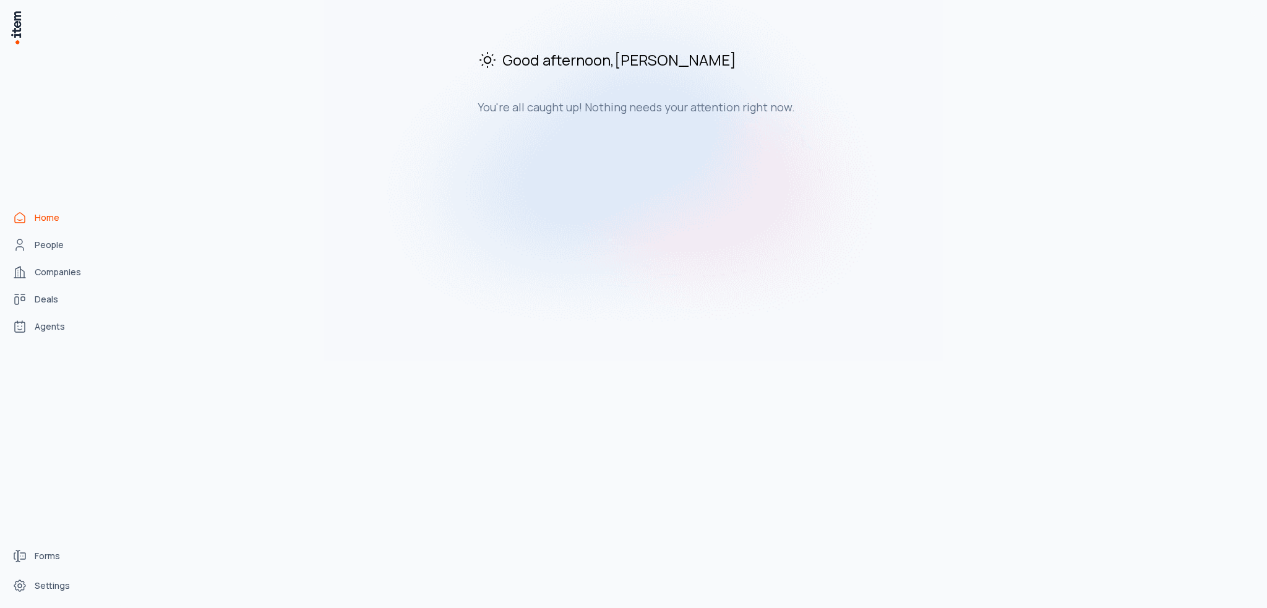  Describe the element at coordinates (54, 272) in the screenshot. I see `a: Companies` at that location.